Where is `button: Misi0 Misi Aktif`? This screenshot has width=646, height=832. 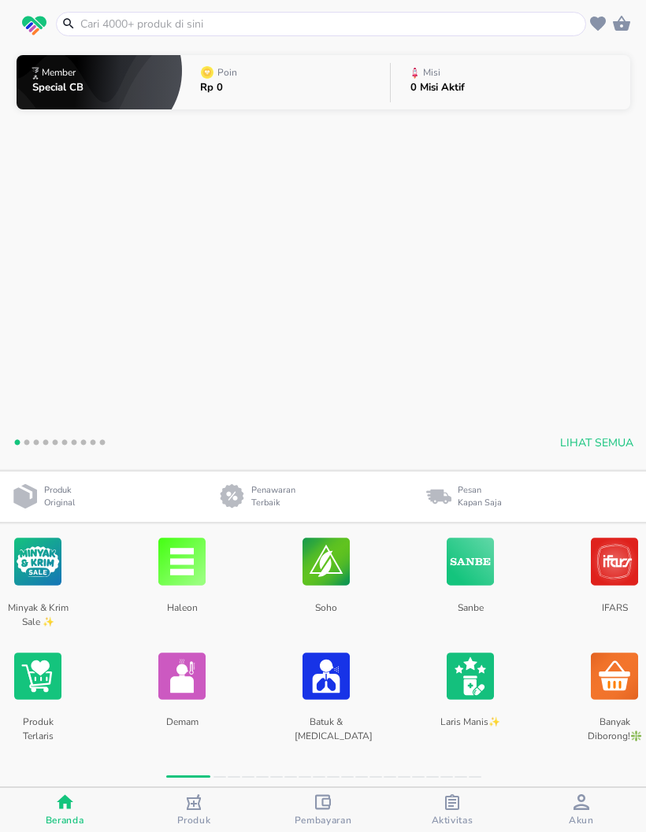 button: Misi0 Misi Aktif is located at coordinates (509, 82).